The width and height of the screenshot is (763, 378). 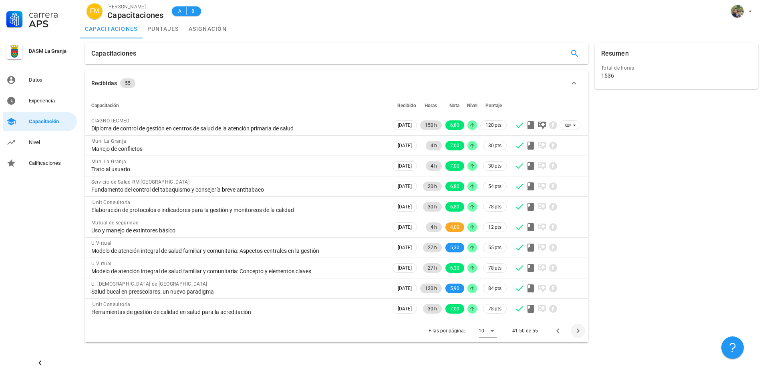 I want to click on div: 10Filas por página:, so click(x=488, y=331).